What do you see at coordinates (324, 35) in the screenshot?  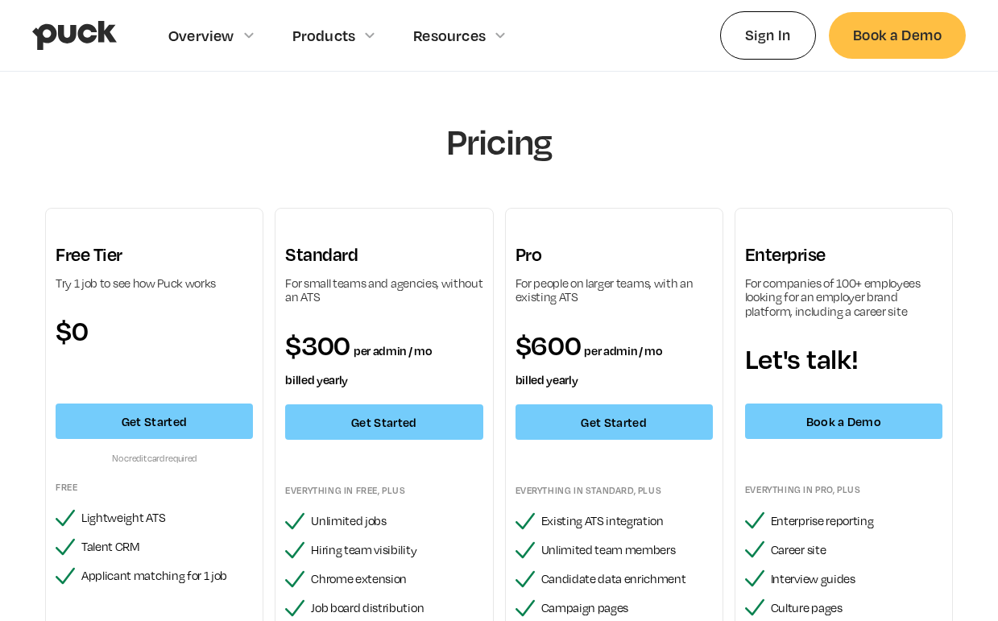 I see `div: Products` at bounding box center [324, 35].